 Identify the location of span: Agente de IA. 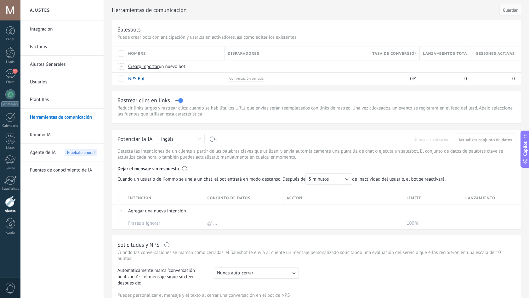
(43, 153).